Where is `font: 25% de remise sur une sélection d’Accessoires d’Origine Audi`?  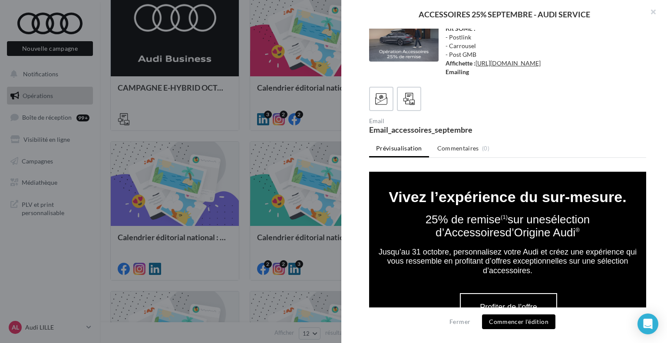 font: 25% de remise sur une sélection d’Accessoires d’Origine Audi is located at coordinates (138, 54).